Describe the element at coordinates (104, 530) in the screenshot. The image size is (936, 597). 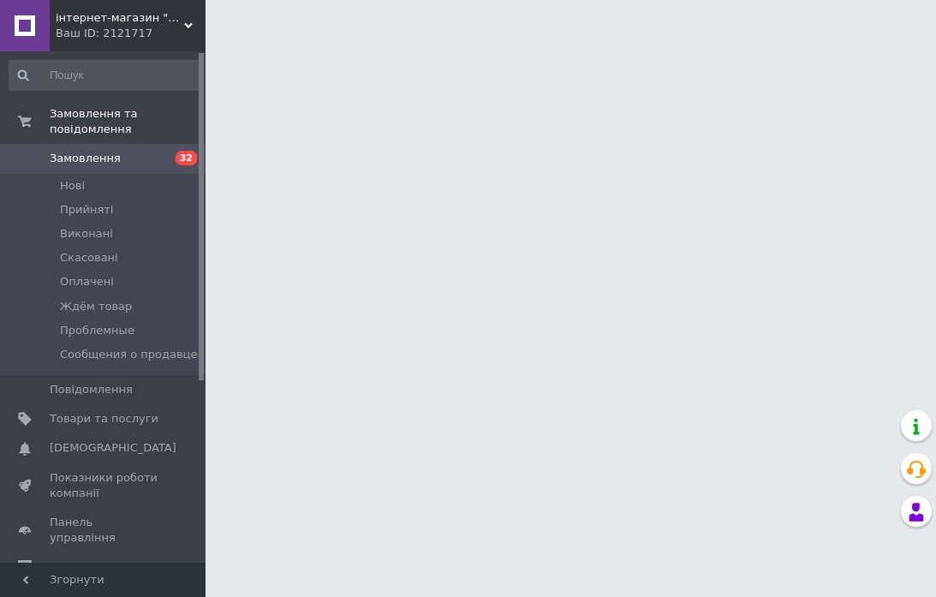
I see `span: Панель управління` at that location.